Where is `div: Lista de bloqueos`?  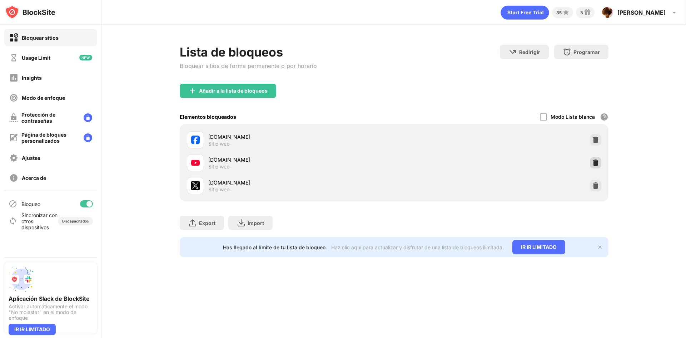
div: Lista de bloqueos is located at coordinates (248, 52).